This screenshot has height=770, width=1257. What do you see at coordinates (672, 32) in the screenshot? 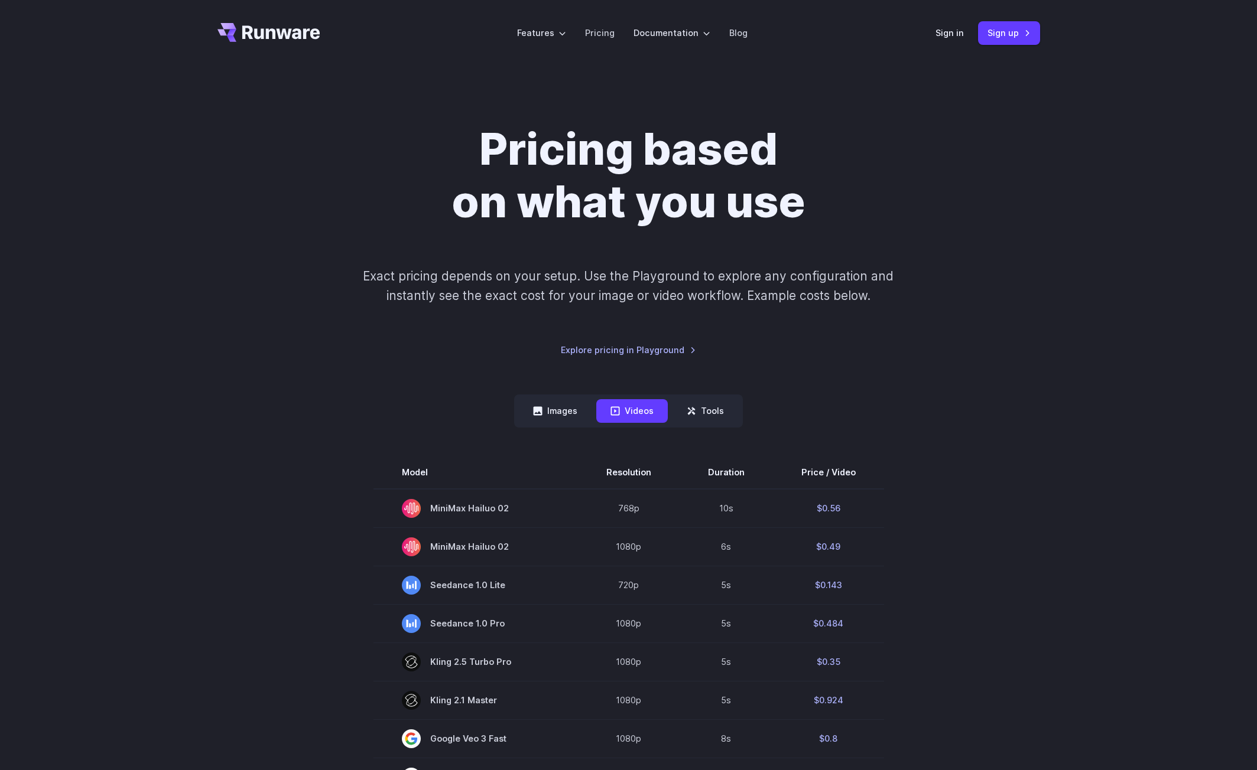
I see `label: Documentation` at bounding box center [672, 32].